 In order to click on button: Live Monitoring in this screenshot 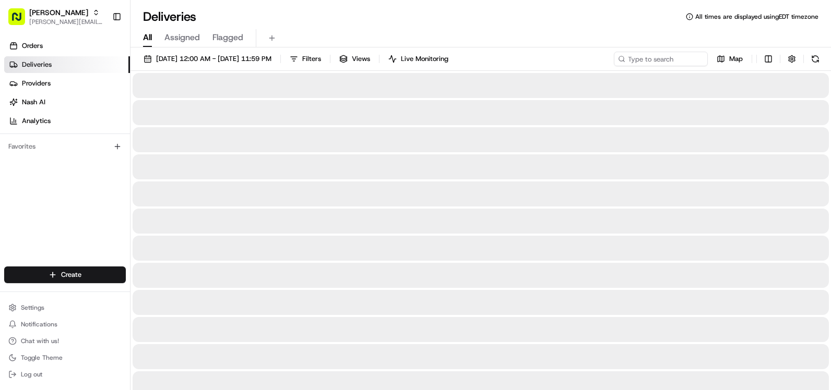, I will do `click(418, 59)`.